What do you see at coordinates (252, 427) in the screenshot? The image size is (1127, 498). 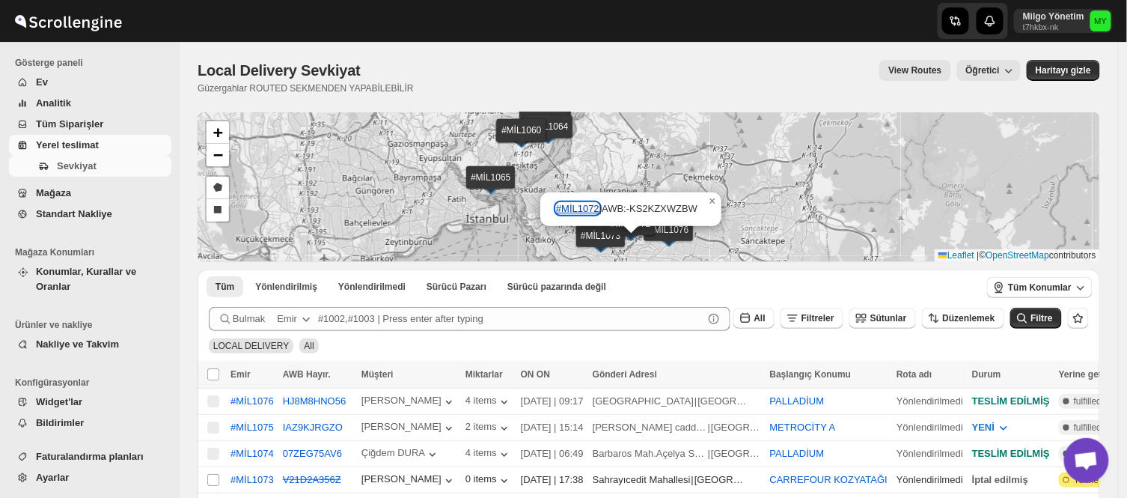 I see `div: #MİL1075` at bounding box center [252, 427].